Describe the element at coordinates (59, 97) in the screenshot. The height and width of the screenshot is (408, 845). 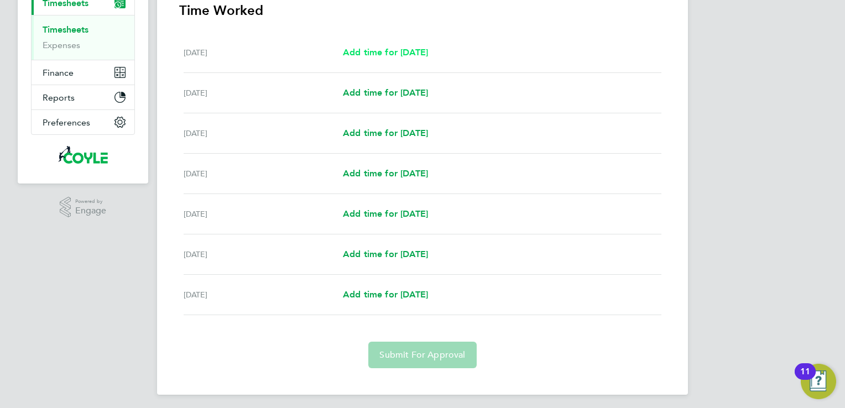
I see `span: Reports` at that location.